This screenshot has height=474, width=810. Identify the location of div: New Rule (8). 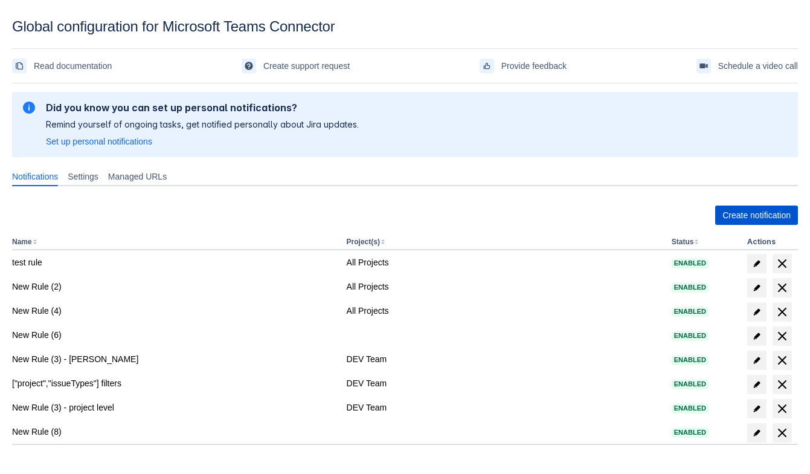
(175, 432).